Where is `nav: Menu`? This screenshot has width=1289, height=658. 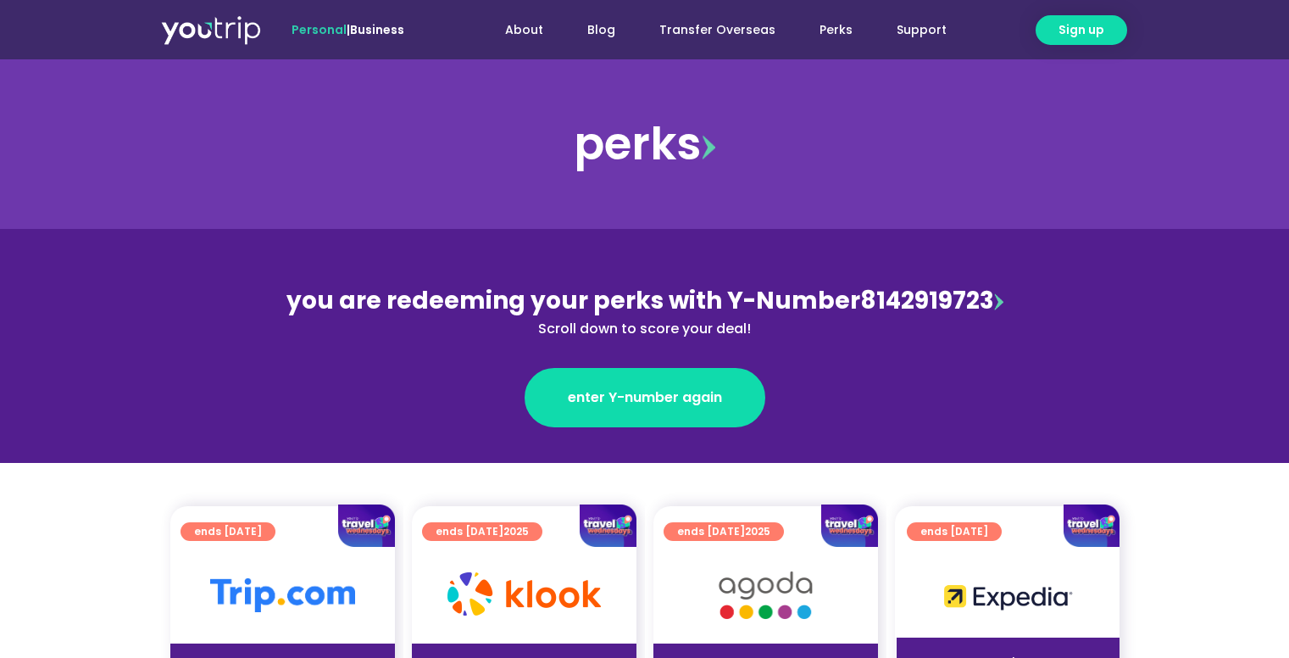
nav: Menu is located at coordinates (709, 30).